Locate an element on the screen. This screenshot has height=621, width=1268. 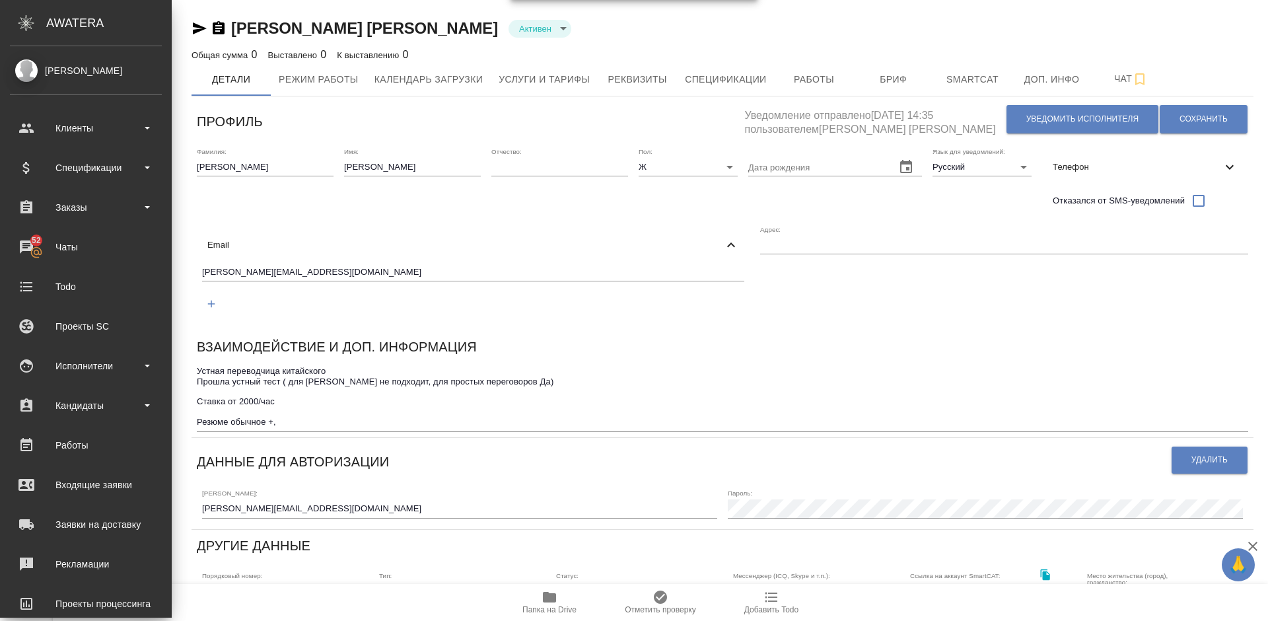
label: Адрес: is located at coordinates (770, 229).